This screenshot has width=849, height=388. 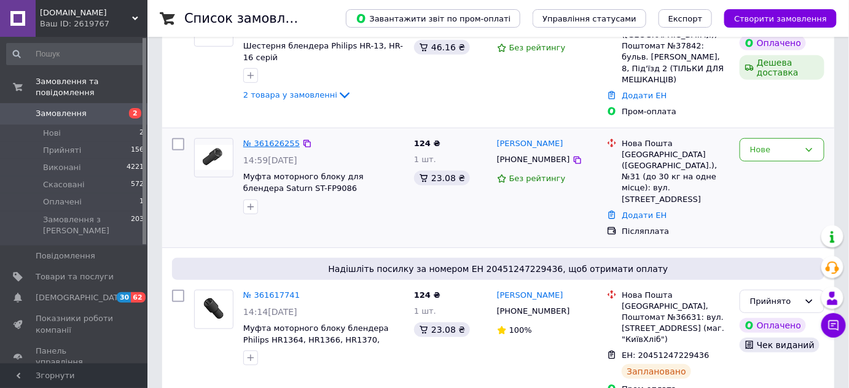 What do you see at coordinates (271, 143) in the screenshot?
I see `a: № 361626255` at bounding box center [271, 143].